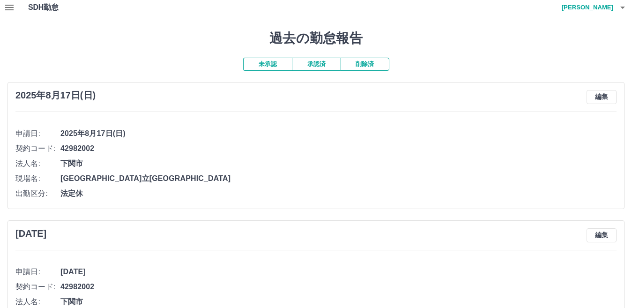 This screenshot has height=308, width=632. Describe the element at coordinates (316, 64) in the screenshot. I see `button: 承認済` at that location.